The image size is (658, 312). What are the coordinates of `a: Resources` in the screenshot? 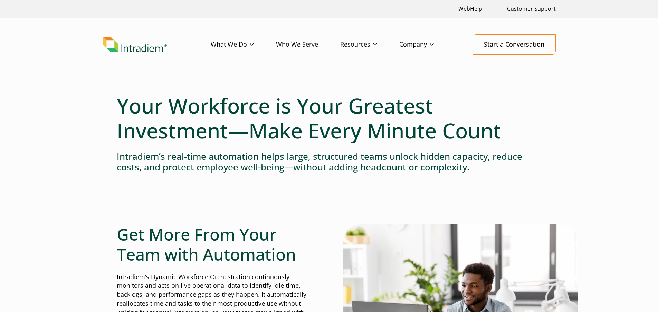 It's located at (370, 45).